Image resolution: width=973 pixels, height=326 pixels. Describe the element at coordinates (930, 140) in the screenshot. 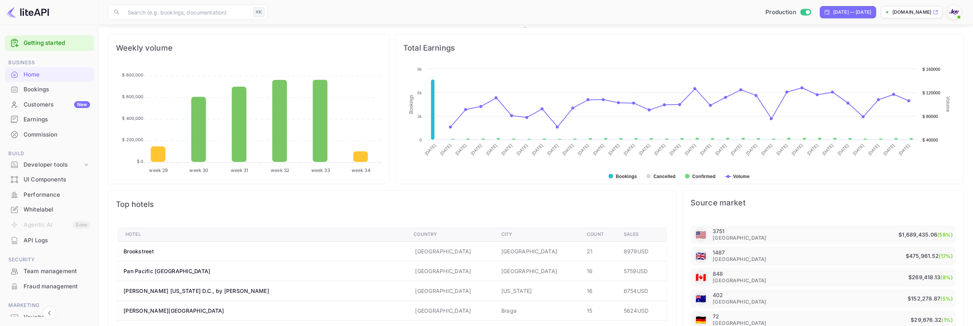

I see `text: $ 40000` at that location.